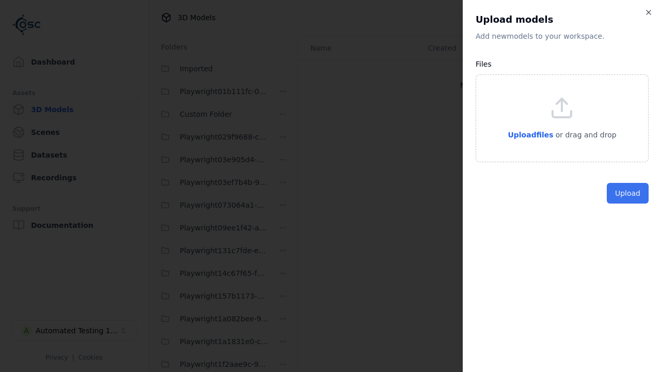 This screenshot has width=661, height=372. Describe the element at coordinates (562, 36) in the screenshot. I see `p: Add new model s to your workspace.` at that location.